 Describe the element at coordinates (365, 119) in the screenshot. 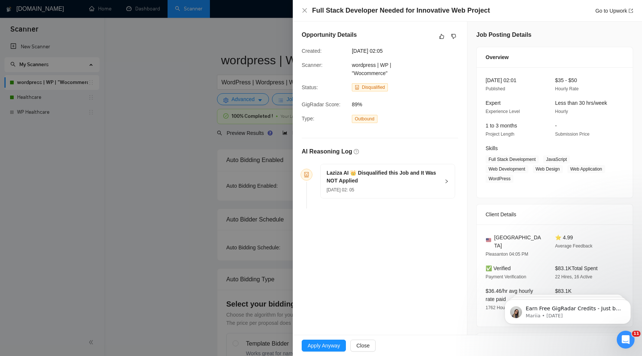

I see `span: Outbound` at that location.